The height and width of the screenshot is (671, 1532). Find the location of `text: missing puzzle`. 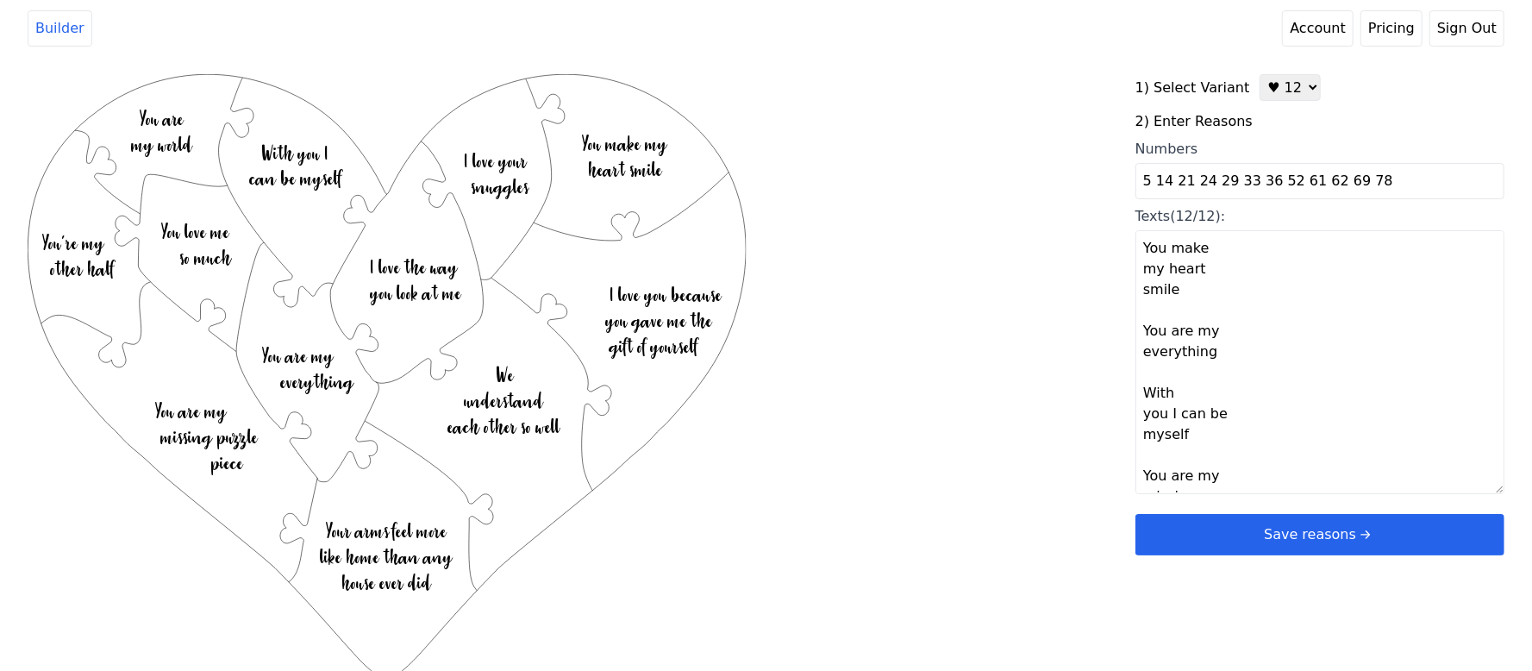

text: missing puzzle is located at coordinates (210, 436).